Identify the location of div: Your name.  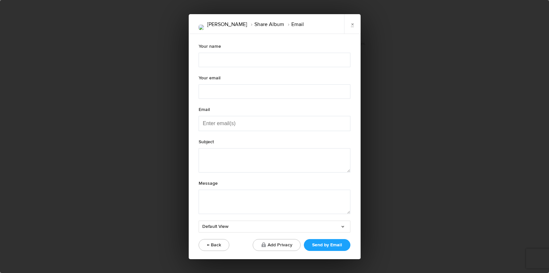
(210, 47).